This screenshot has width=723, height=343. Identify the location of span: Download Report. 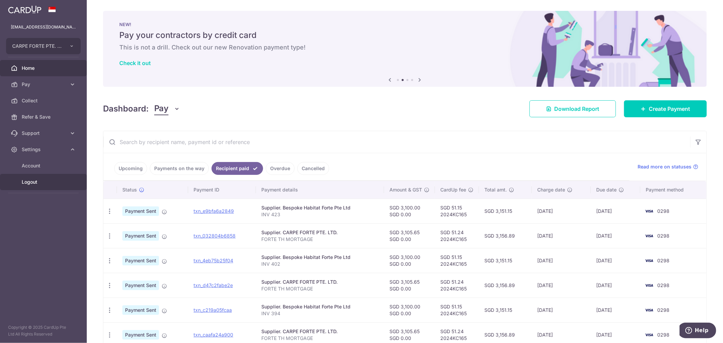
(576, 109).